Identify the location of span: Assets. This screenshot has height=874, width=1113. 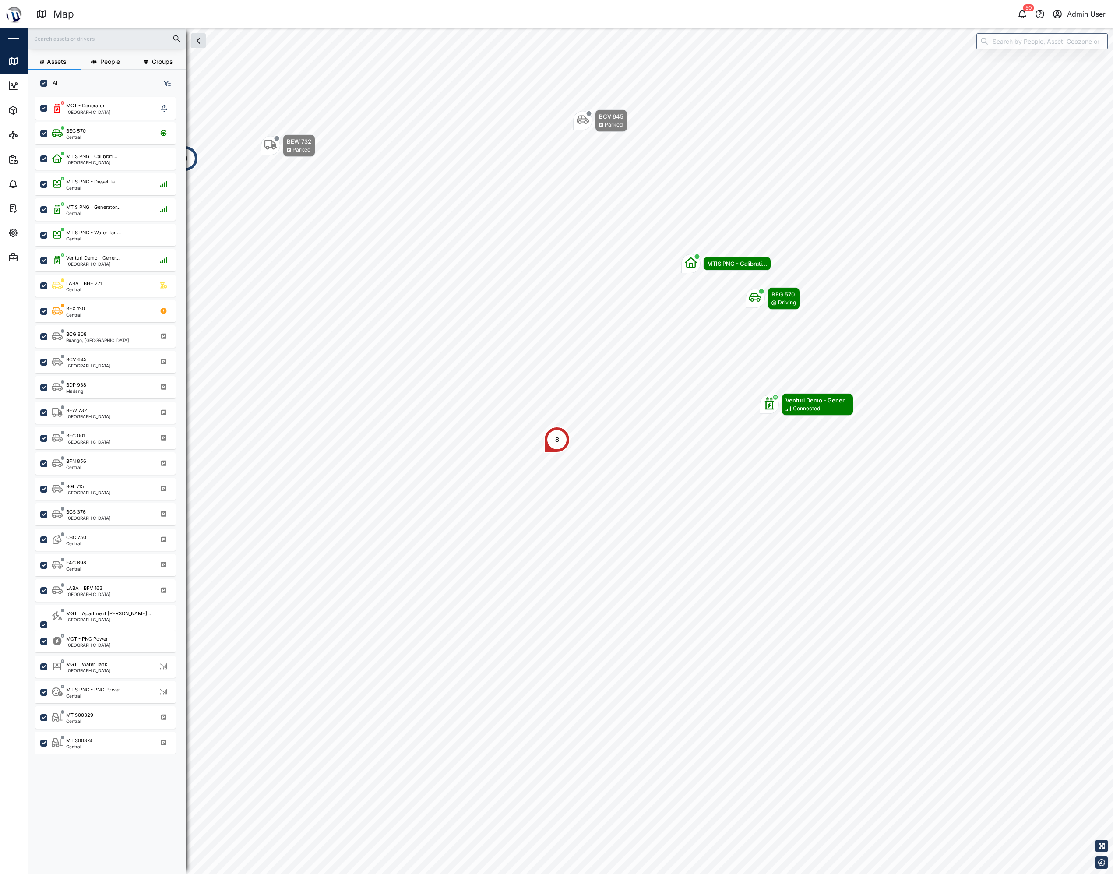
(56, 62).